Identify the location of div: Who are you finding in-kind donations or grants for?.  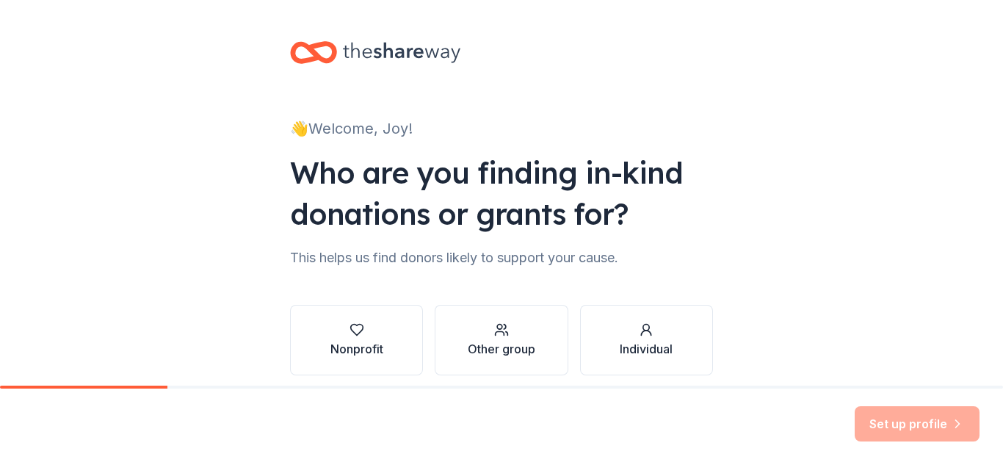
(501, 193).